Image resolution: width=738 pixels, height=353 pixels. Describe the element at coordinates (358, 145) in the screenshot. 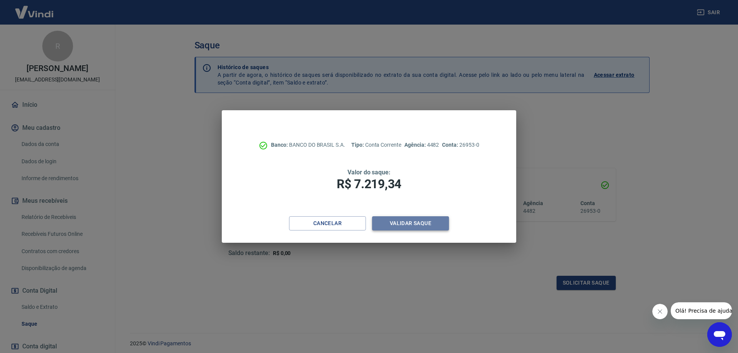

I see `span: Tipo:` at that location.